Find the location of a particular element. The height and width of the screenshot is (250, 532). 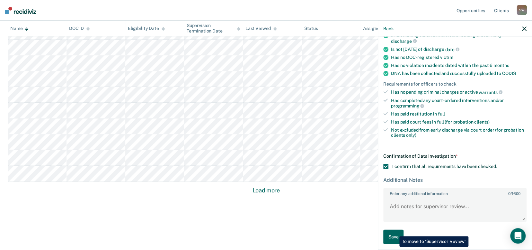

div: Has no DOC-registered is located at coordinates (459, 57).